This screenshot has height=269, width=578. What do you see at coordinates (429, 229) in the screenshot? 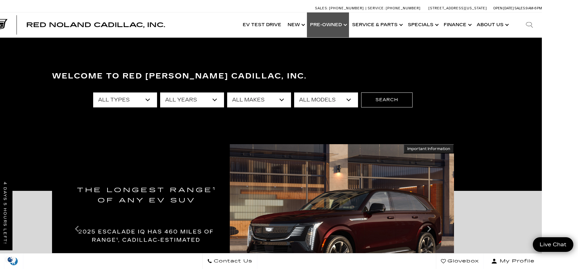
I see `div: Next` at bounding box center [429, 229].